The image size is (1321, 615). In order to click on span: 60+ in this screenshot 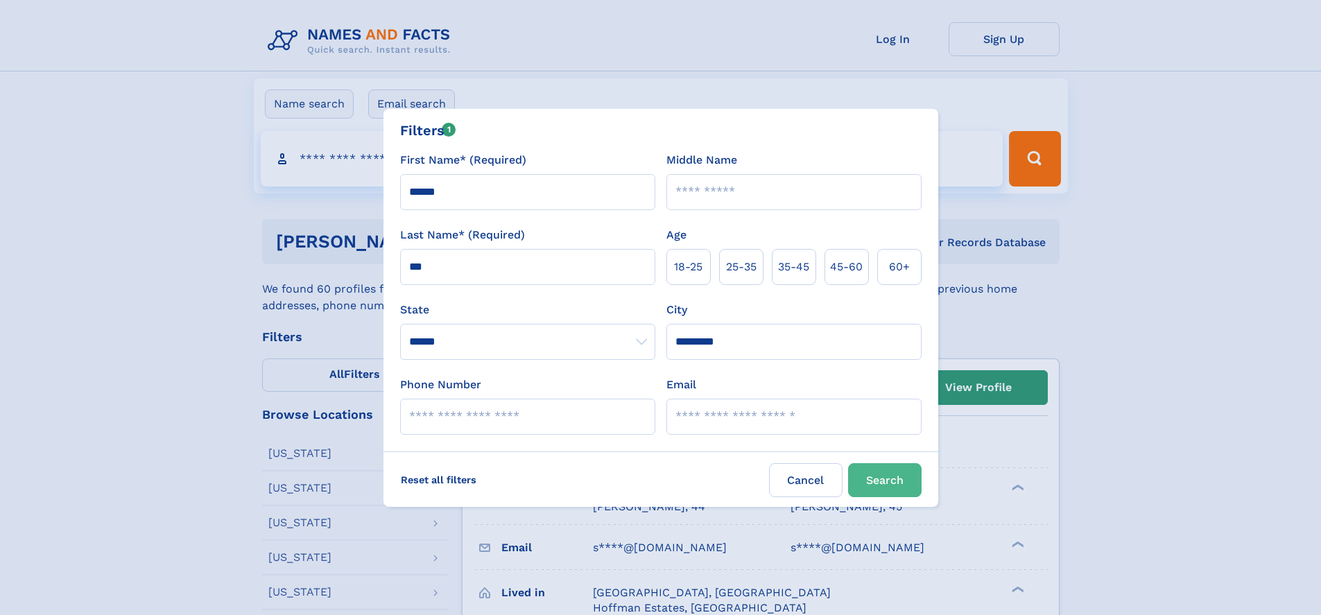, I will do `click(899, 267)`.